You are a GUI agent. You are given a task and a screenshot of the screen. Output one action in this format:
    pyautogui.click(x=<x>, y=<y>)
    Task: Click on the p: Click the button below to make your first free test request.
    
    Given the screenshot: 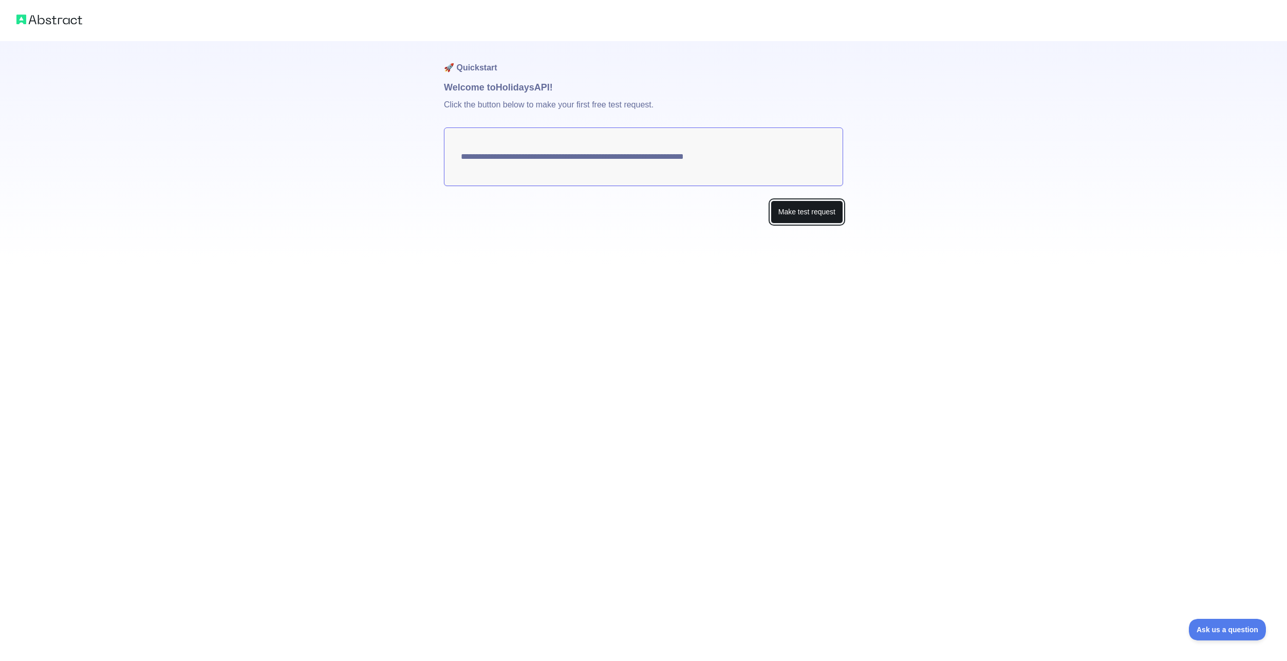 What is the action you would take?
    pyautogui.click(x=643, y=111)
    